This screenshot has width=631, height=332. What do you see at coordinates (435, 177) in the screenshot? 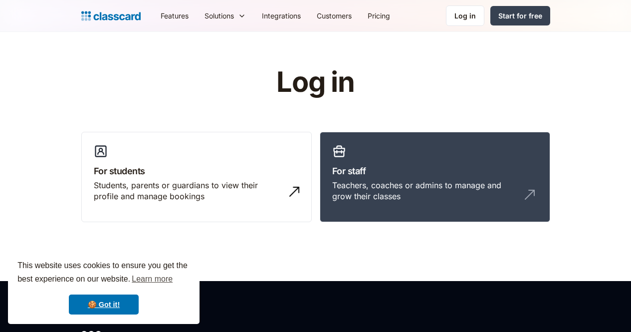
I see `a: For staffTeachers, coaches or admins to manage and grow their classes` at bounding box center [435, 177].